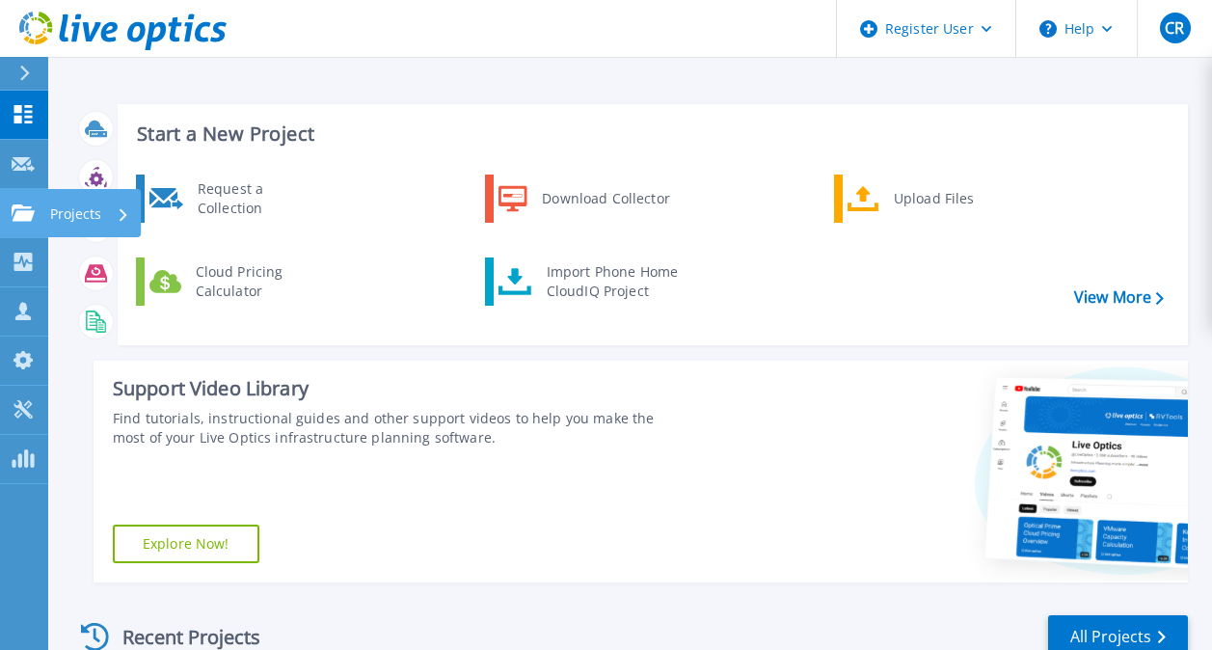 The width and height of the screenshot is (1212, 650). I want to click on a: Download Collector, so click(584, 199).